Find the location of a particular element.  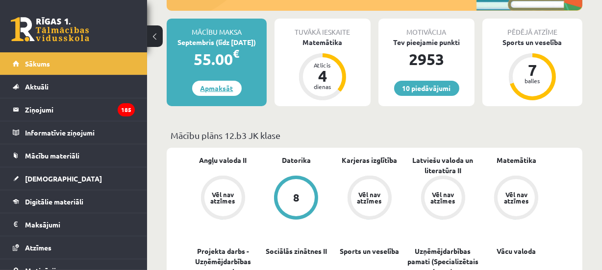

a: Matemātika Atlicis 4 dienas is located at coordinates (322, 70).